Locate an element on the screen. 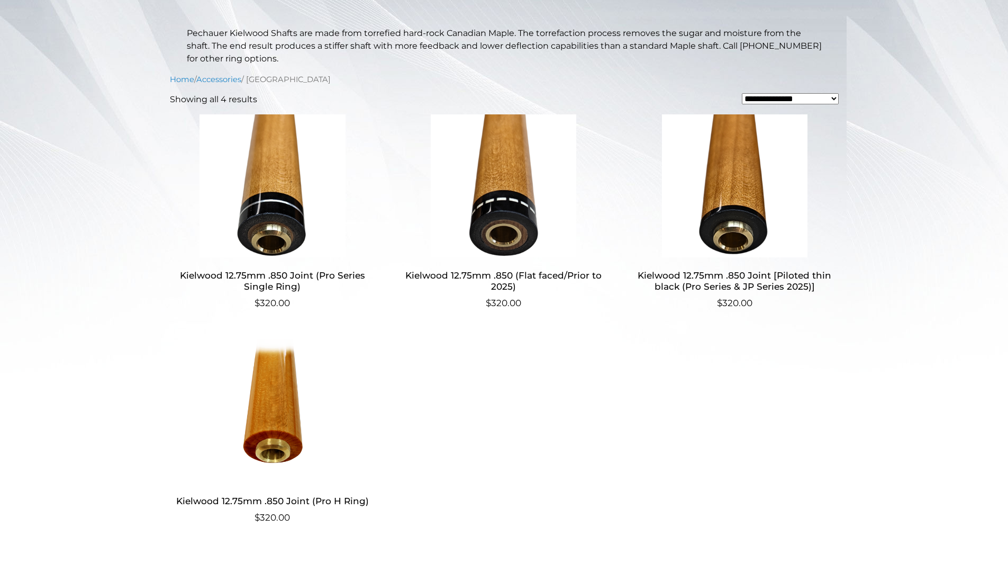  p: Pechauer Kielwood Shafts are made from torrefied hard-rock Canadian Maple. The torrefaction proce... is located at coordinates (504, 46).